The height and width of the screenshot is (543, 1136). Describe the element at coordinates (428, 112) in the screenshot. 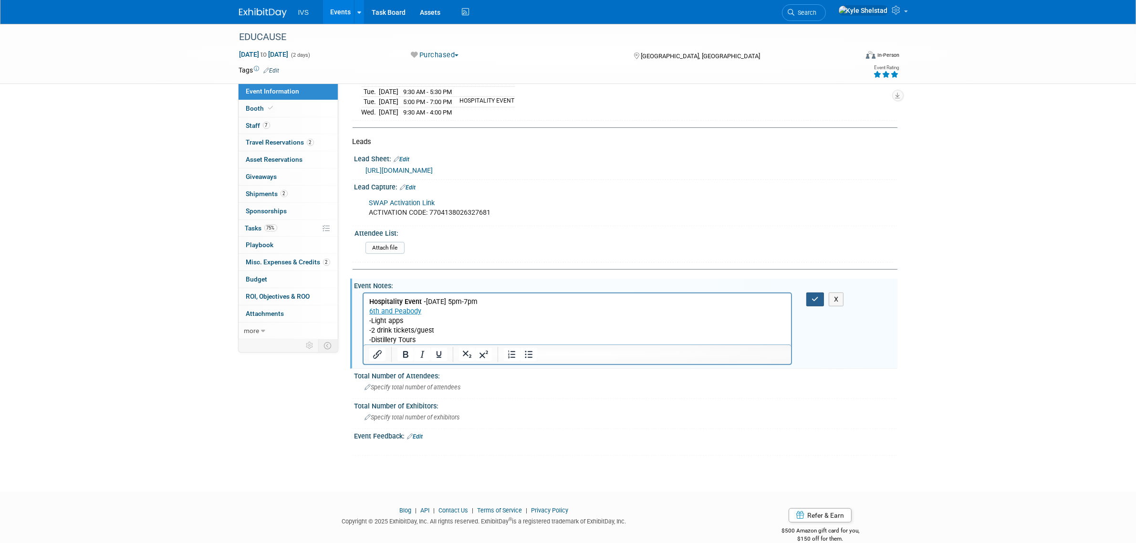

I see `span: 9:30 AM - 4:00 PM` at that location.